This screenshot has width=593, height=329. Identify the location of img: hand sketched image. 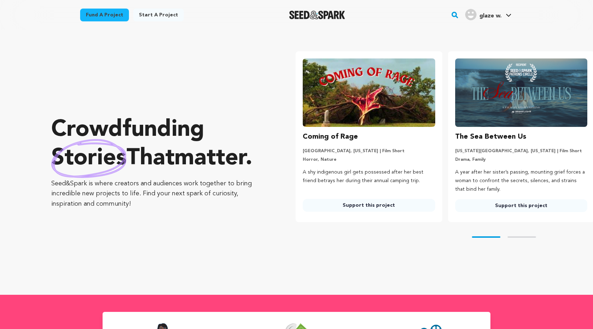
(89, 158).